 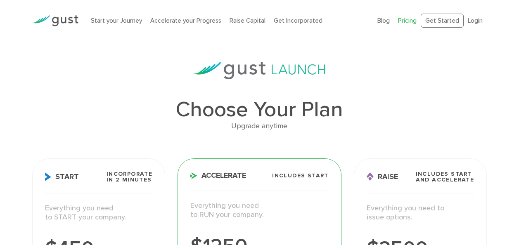 What do you see at coordinates (62, 177) in the screenshot?
I see `span: Start` at bounding box center [62, 177].